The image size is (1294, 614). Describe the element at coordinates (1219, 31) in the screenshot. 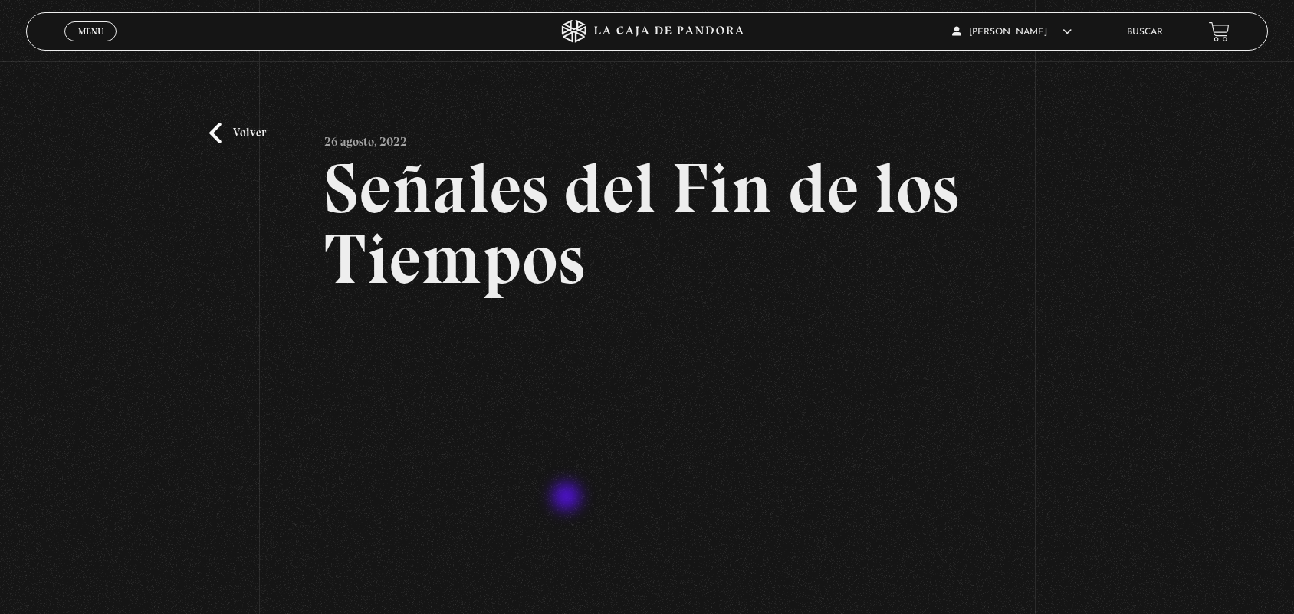

I see `a: View your shopping cart` at that location.